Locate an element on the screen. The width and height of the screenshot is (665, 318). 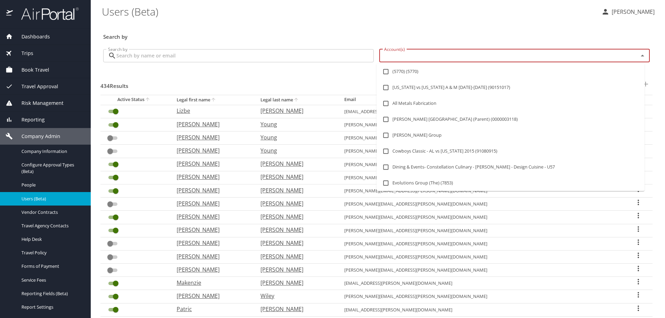
span: Reporting is located at coordinates (29, 120).